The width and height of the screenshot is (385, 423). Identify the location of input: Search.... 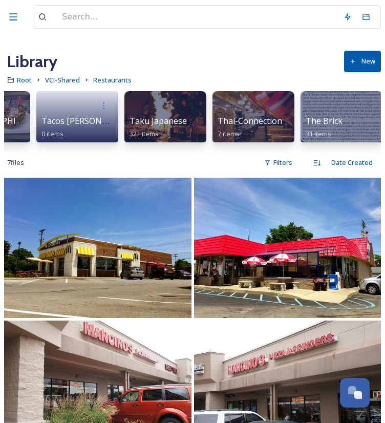
(198, 17).